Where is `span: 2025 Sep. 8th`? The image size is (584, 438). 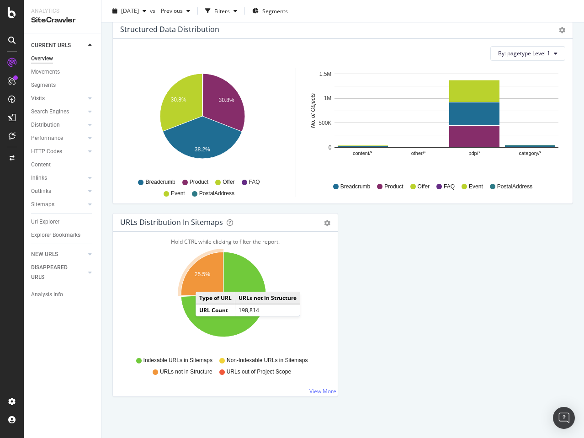
span: 2025 Sep. 8th is located at coordinates (130, 11).